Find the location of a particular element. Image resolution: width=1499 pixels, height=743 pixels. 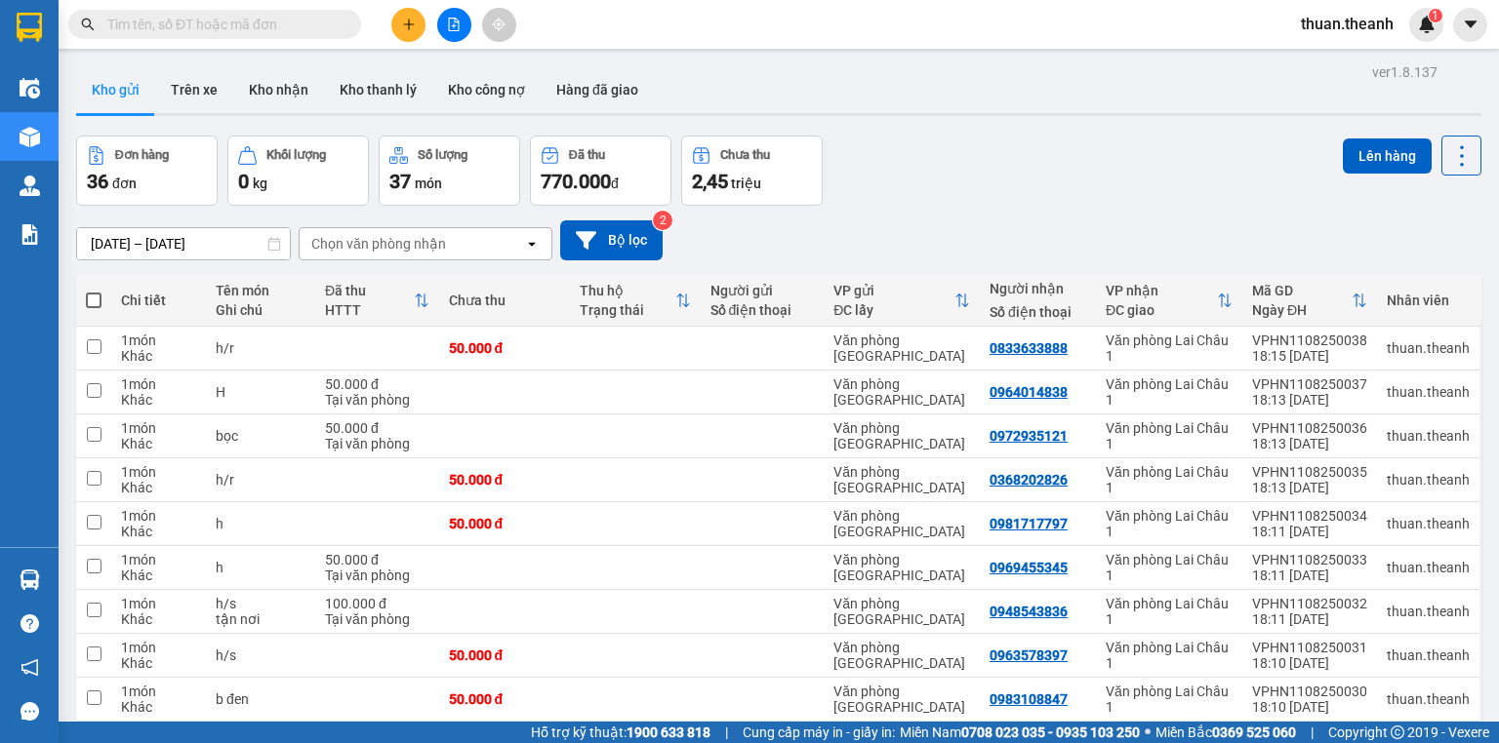

button: Trên xe is located at coordinates (194, 90).